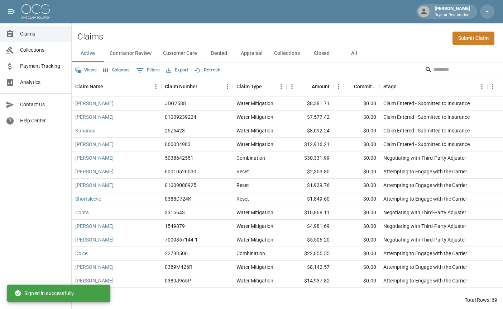 The image size is (503, 309). Describe the element at coordinates (252, 53) in the screenshot. I see `button: Appraisal` at that location.